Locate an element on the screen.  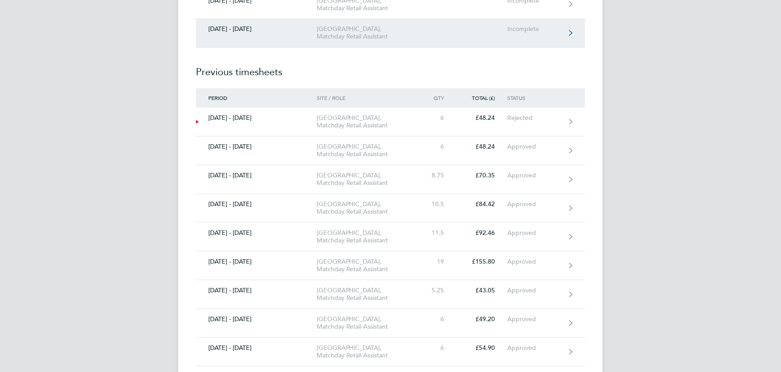
div: £70.35 is located at coordinates (482, 176).